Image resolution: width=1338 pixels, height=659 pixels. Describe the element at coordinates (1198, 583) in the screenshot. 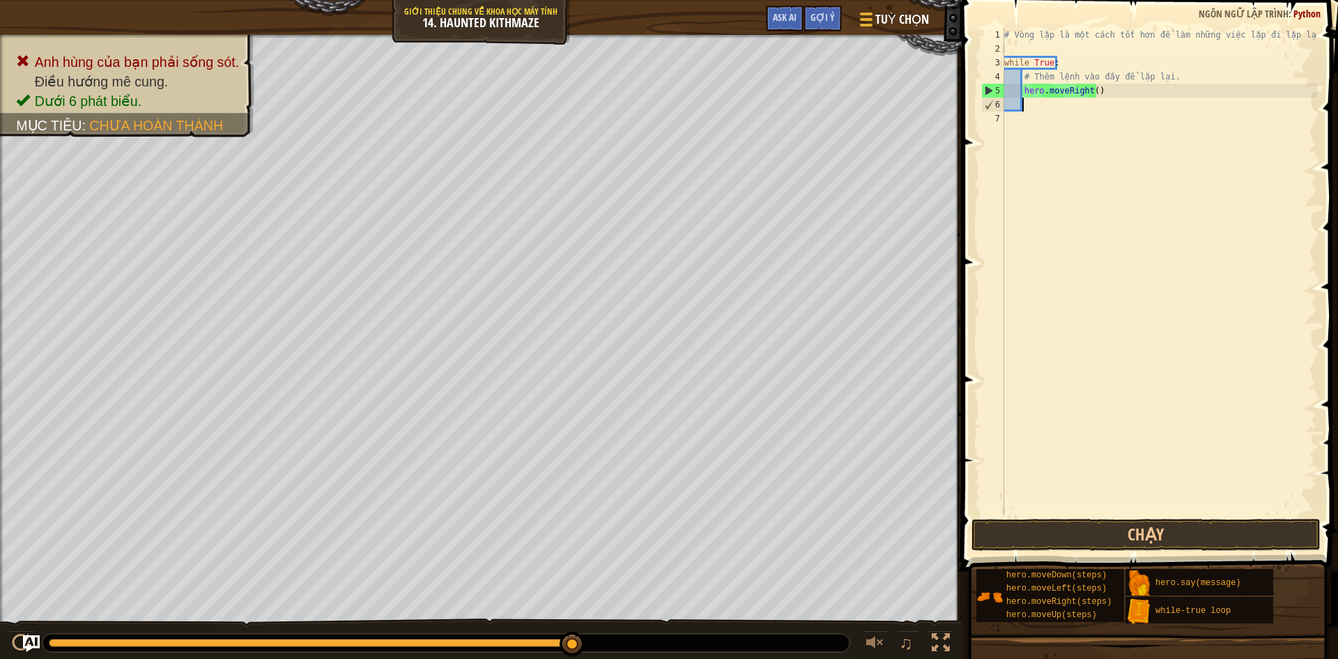

I see `span: hero.say(message)` at that location.